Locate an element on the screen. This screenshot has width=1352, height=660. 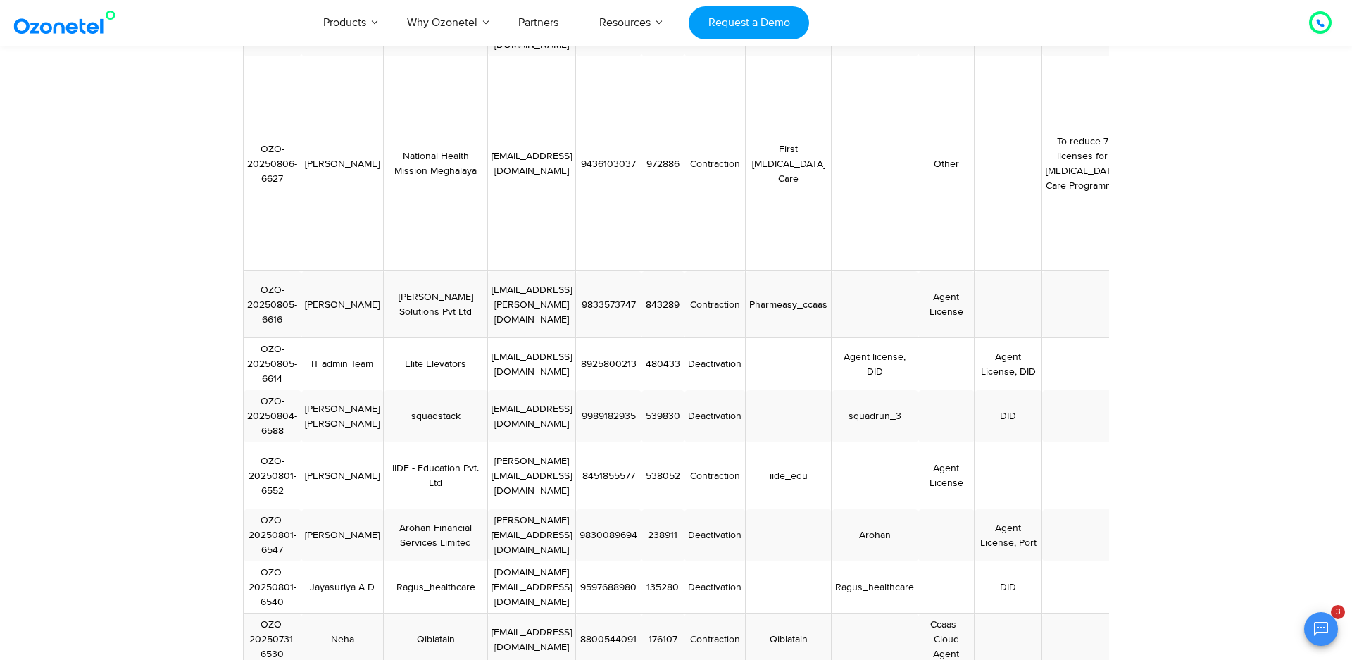
td: squadrun_3 is located at coordinates (875, 416).